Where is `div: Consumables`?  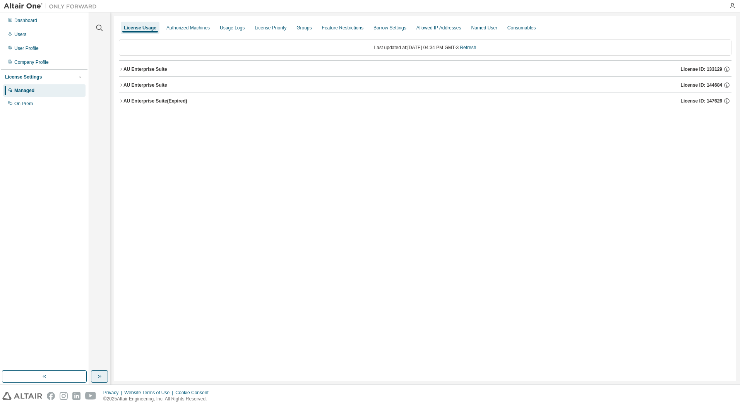
div: Consumables is located at coordinates (522, 28).